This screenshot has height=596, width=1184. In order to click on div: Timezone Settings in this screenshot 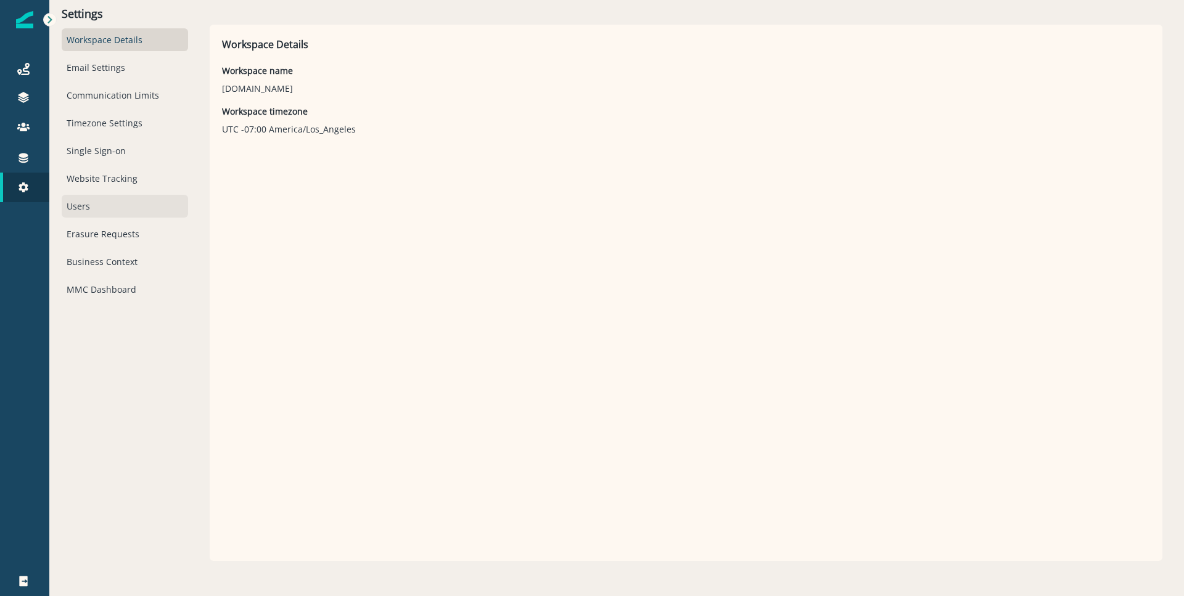, I will do `click(125, 123)`.